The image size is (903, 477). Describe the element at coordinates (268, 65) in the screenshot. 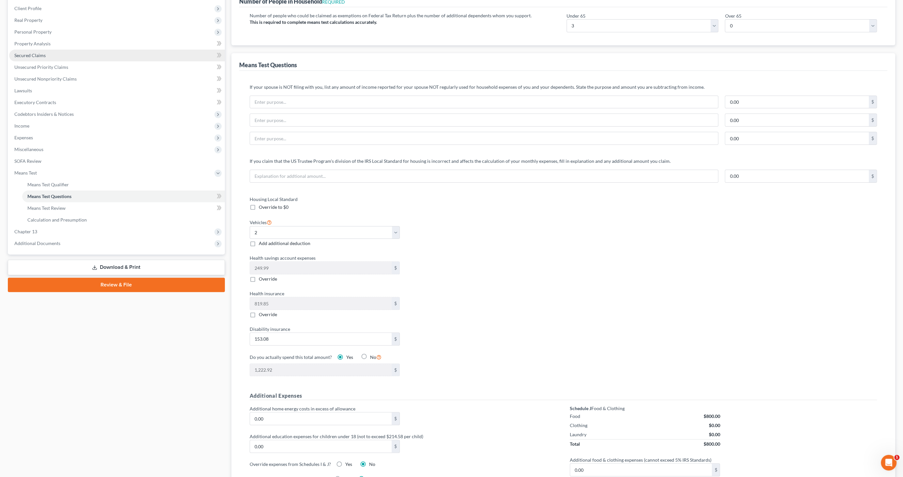

I see `div: Means Test Questions` at that location.